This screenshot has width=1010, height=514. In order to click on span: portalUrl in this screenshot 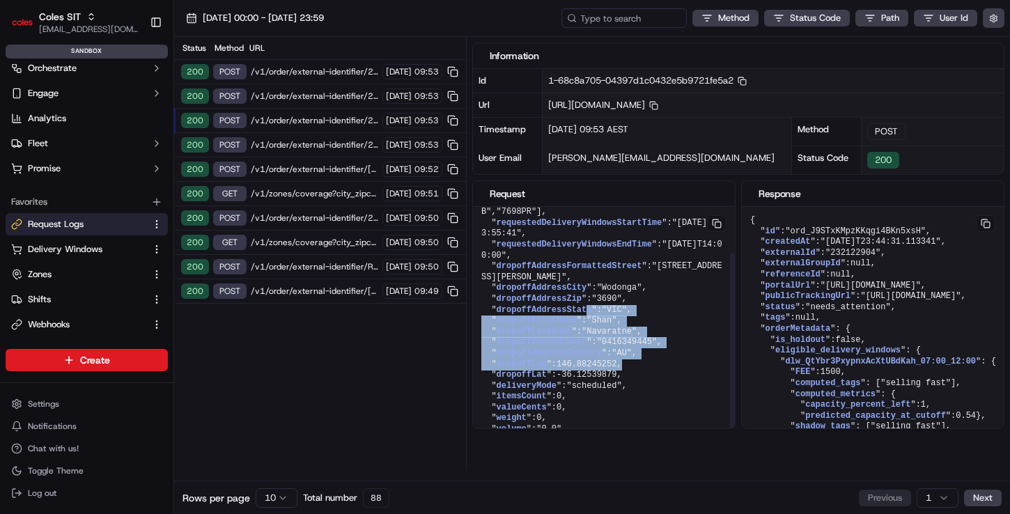, I will do `click(788, 286)`.